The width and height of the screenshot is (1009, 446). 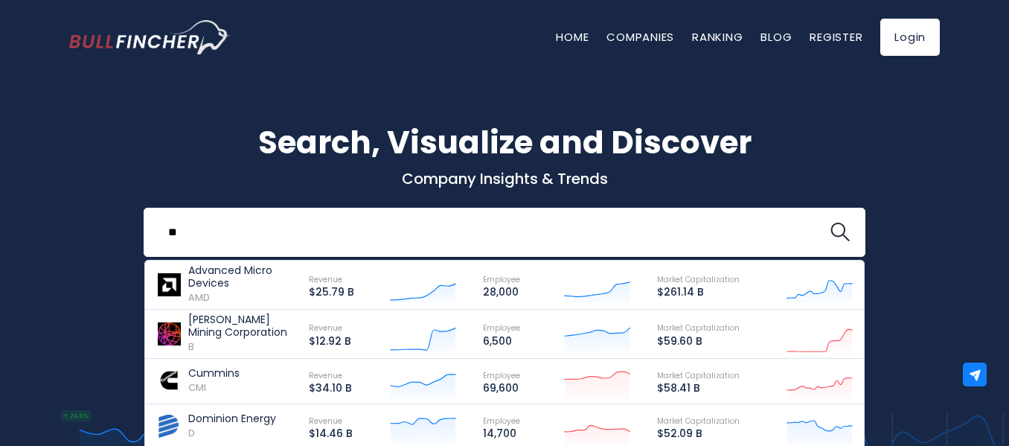 What do you see at coordinates (330, 341) in the screenshot?
I see `p: $12.92 B` at bounding box center [330, 341].